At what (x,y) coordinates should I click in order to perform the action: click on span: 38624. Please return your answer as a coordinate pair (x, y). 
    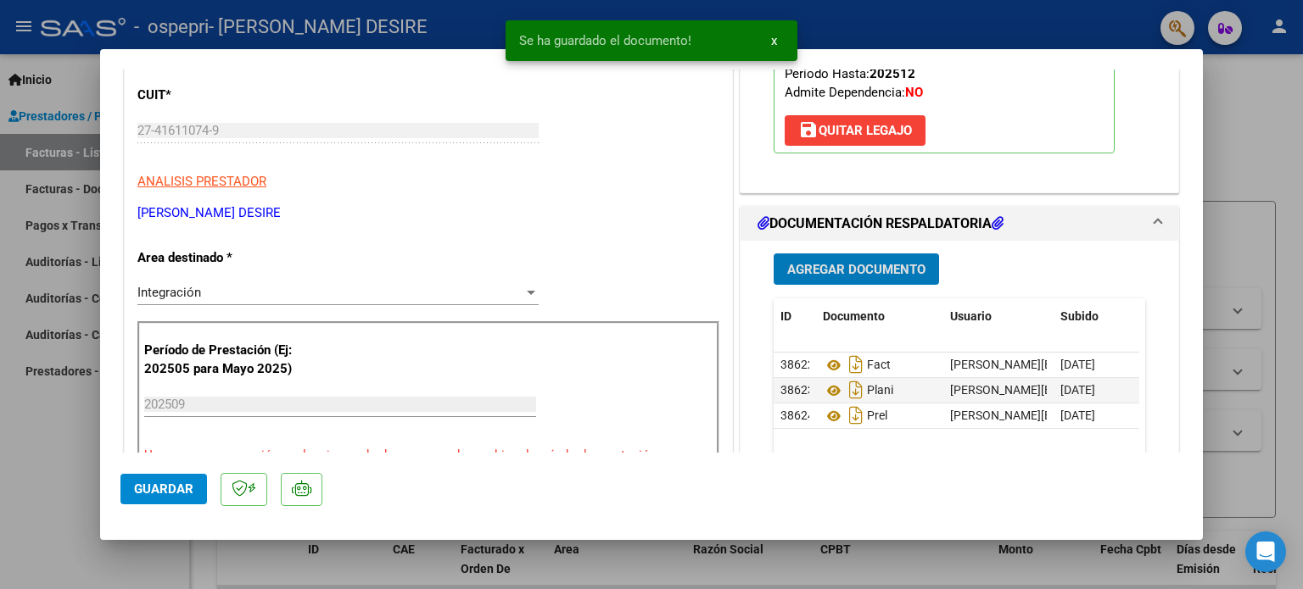
    Looking at the image, I should click on (797, 416).